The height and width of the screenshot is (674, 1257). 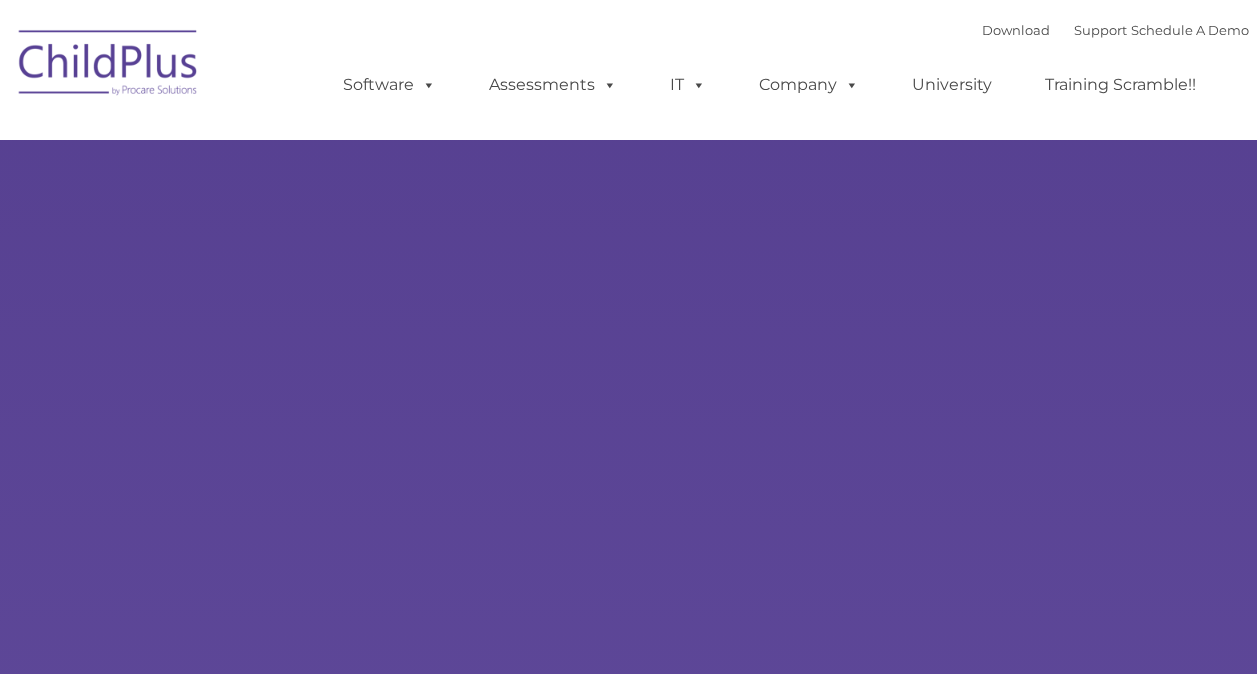 I want to click on a: IT, so click(x=688, y=85).